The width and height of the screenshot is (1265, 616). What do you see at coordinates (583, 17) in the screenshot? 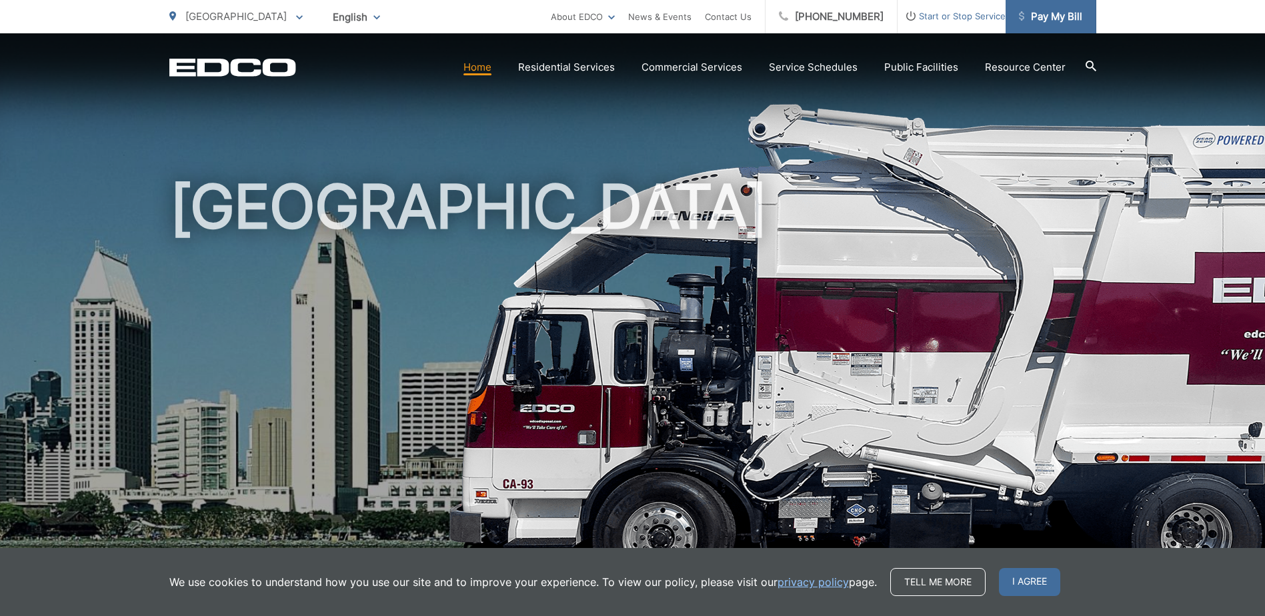
I see `a: About EDCO` at bounding box center [583, 17].